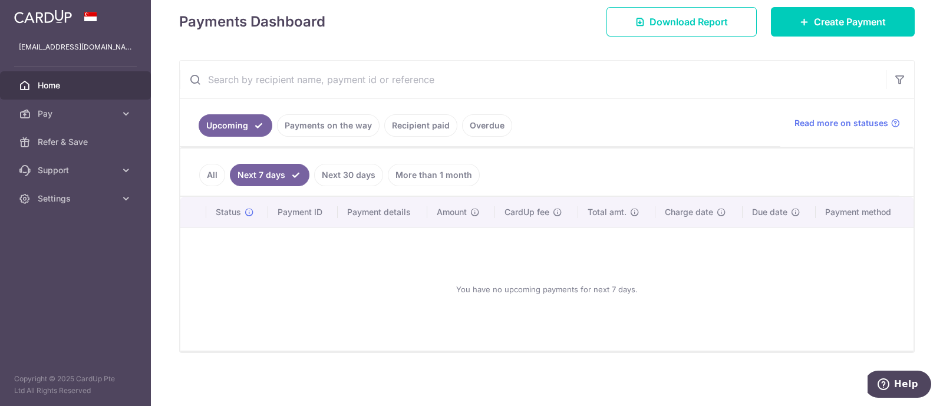  Describe the element at coordinates (434, 175) in the screenshot. I see `a: More than 1 month` at that location.